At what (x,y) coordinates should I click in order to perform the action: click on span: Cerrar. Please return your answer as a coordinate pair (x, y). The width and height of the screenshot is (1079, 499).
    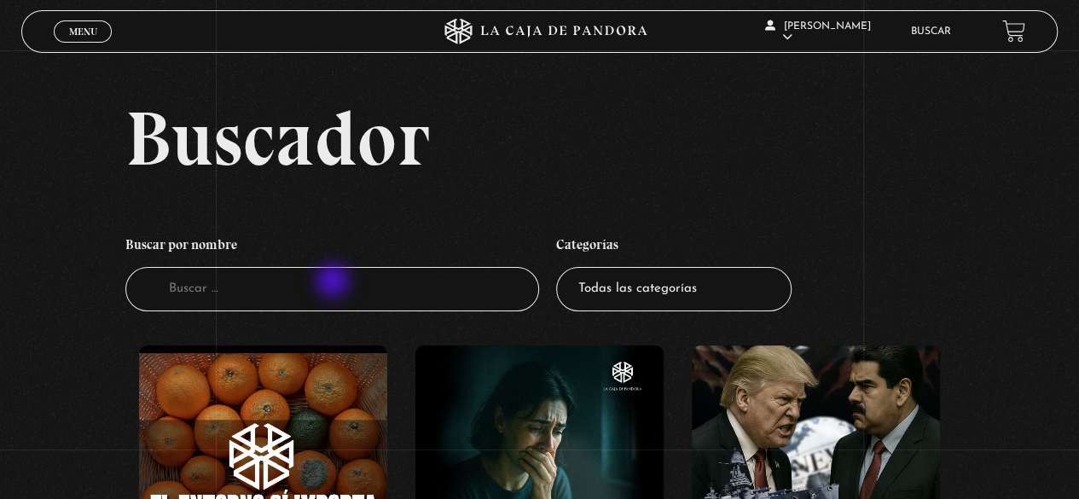
    Looking at the image, I should click on (83, 46).